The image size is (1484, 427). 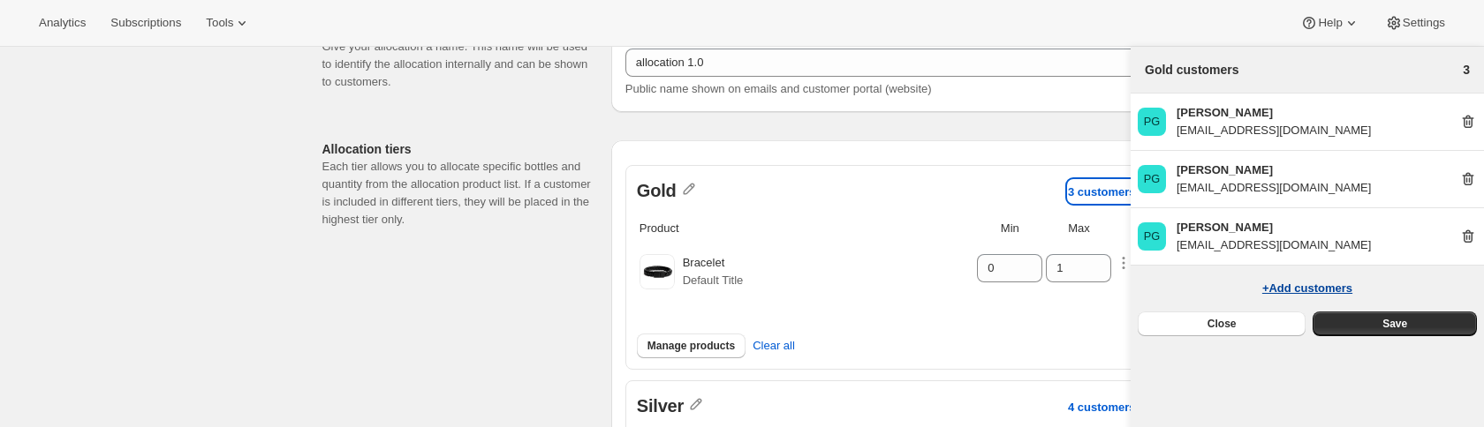 What do you see at coordinates (1394, 324) in the screenshot?
I see `button: Save` at bounding box center [1394, 324].